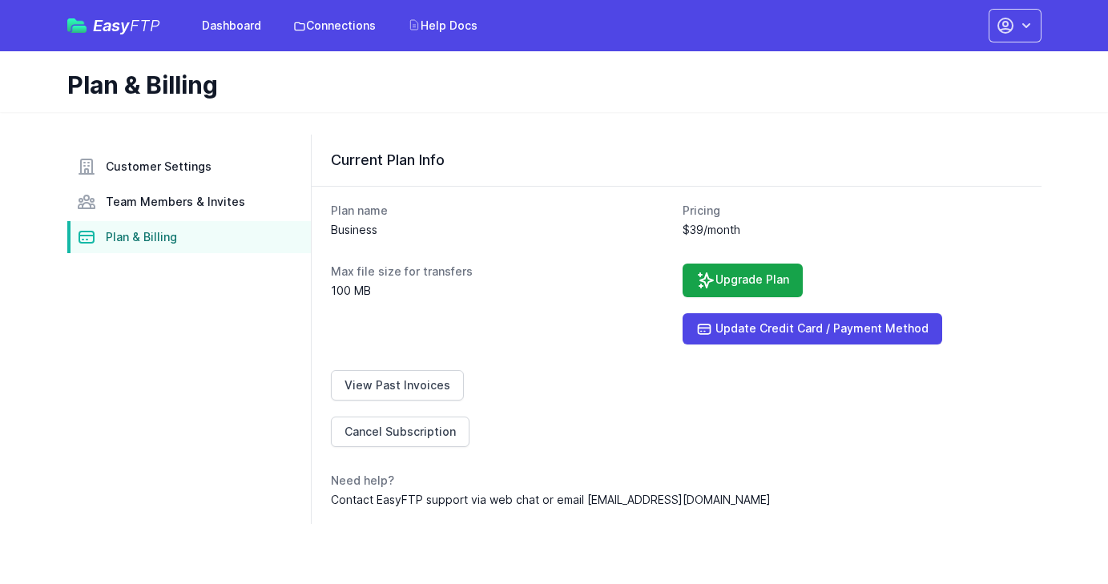 The height and width of the screenshot is (584, 1108). I want to click on a: Cancel Subscription, so click(400, 432).